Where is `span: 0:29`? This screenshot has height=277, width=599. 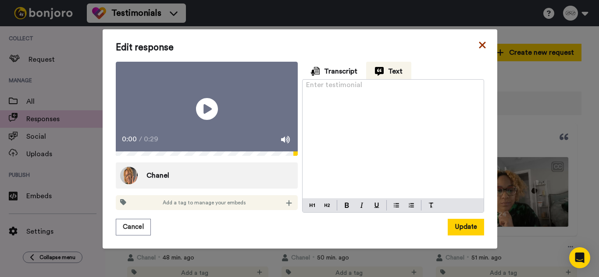
span: 0:29 is located at coordinates (151, 139).